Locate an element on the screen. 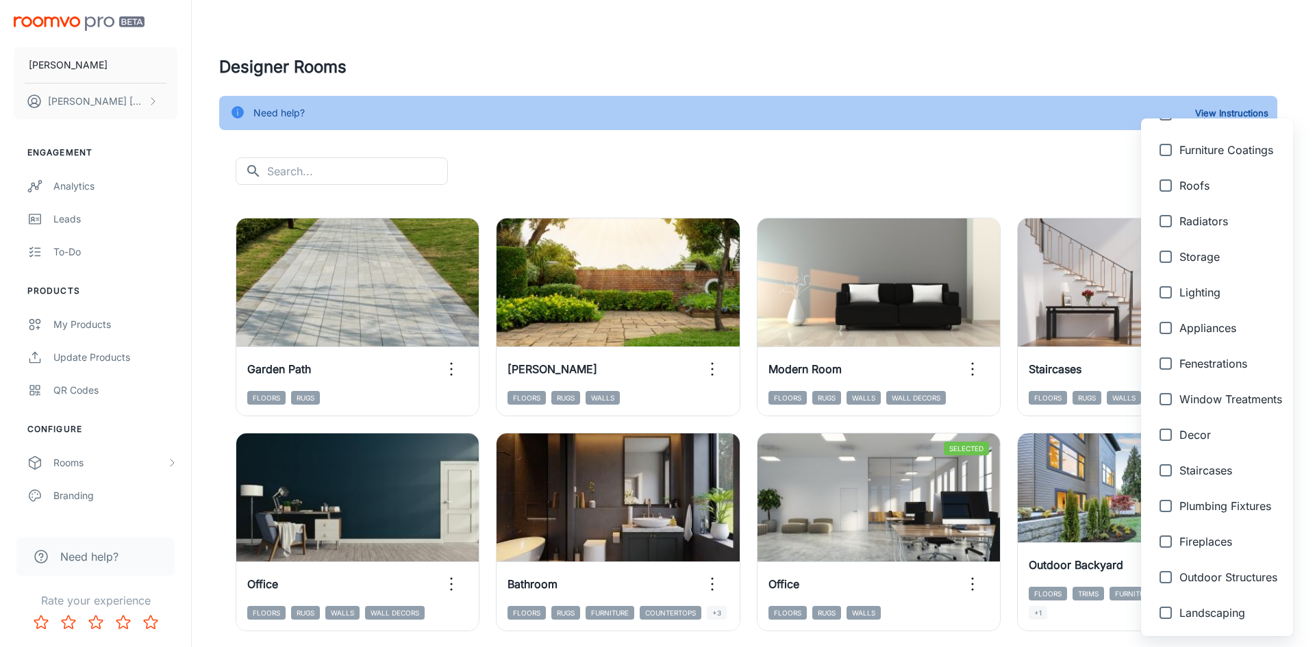  span: Staircases is located at coordinates (1230, 470).